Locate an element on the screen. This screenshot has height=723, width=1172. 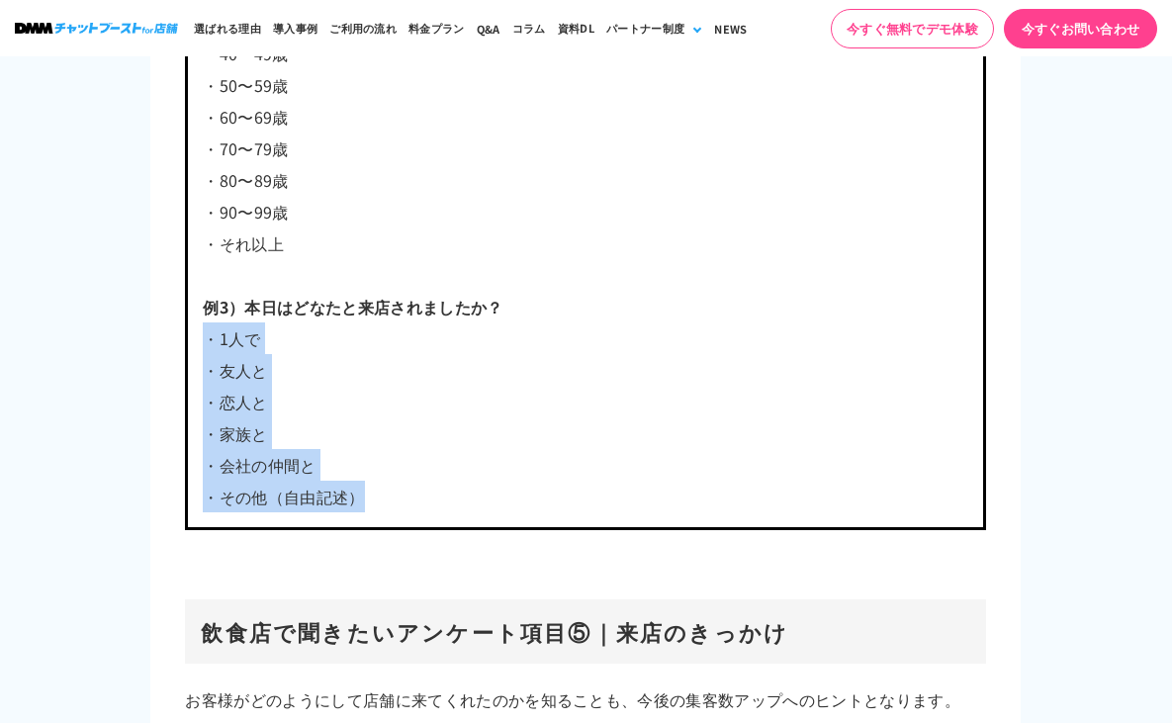
p: ・その他（自由記述） is located at coordinates (585, 496).